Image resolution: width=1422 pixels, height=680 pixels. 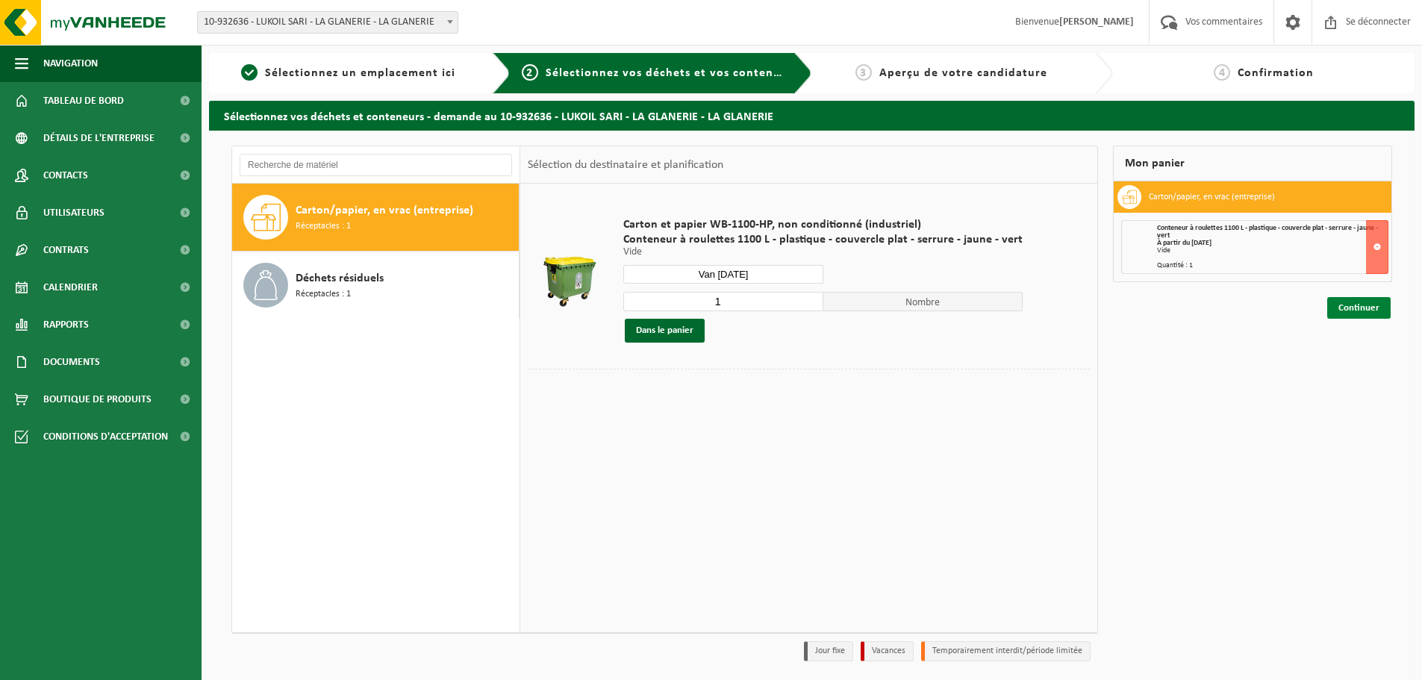 I want to click on input: Recherche de matériel, so click(x=375, y=165).